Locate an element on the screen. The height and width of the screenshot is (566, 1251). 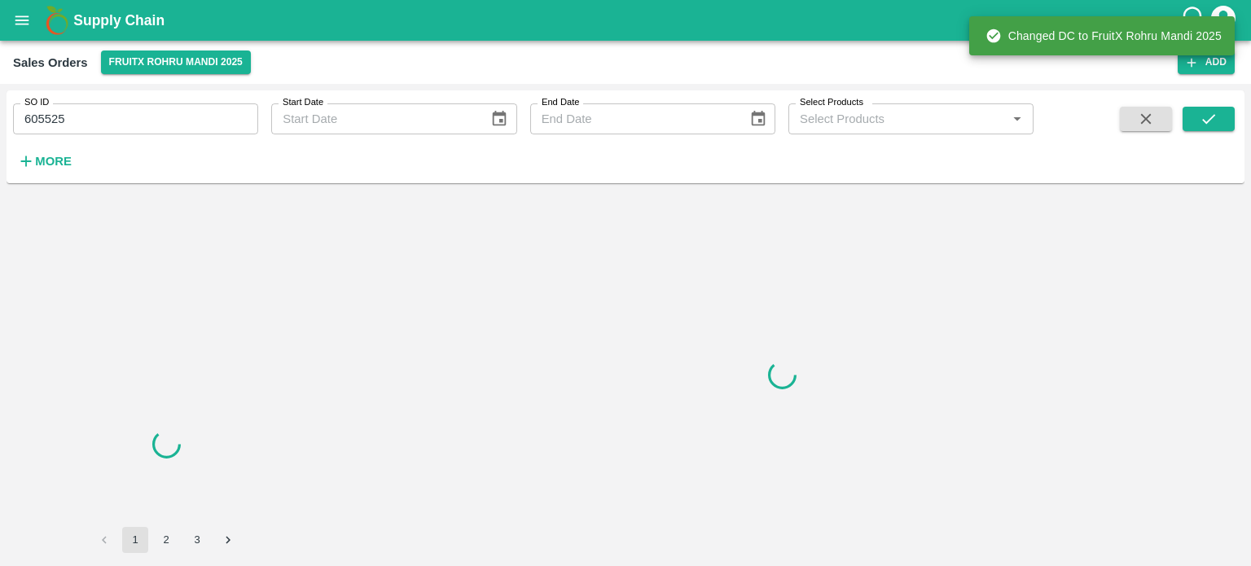
a: Supply Chain is located at coordinates (626, 20).